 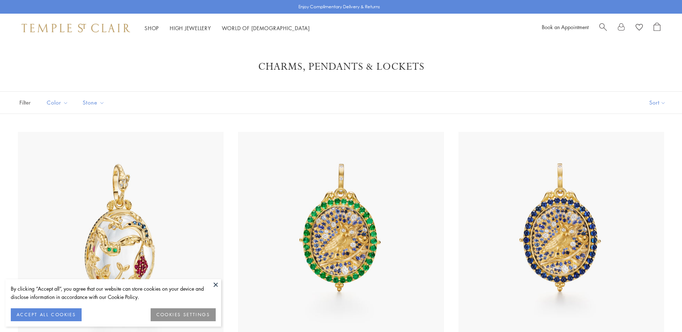 I want to click on span: Stone, so click(x=95, y=102).